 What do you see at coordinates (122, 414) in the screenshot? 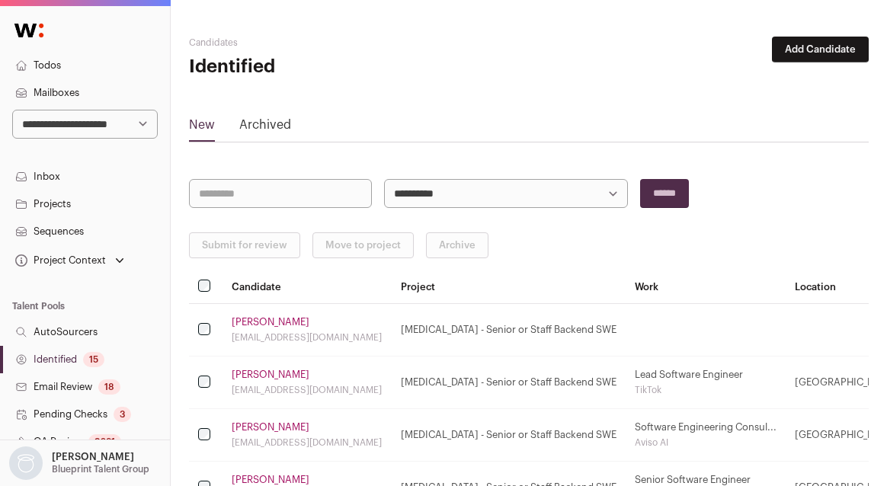
I see `div: 3` at bounding box center [122, 414].